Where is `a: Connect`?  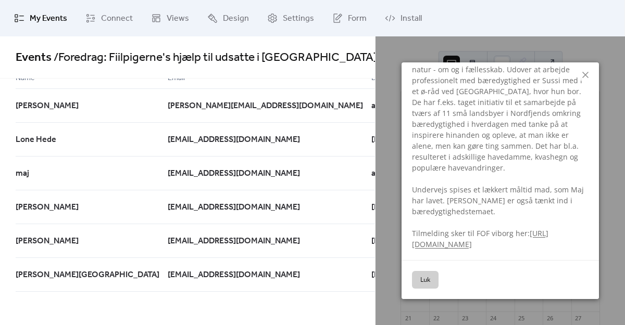 a: Connect is located at coordinates (109, 18).